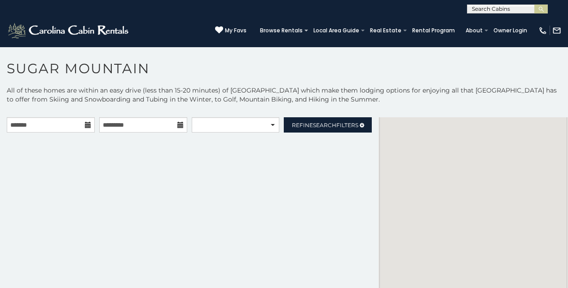 This screenshot has height=288, width=568. What do you see at coordinates (325, 125) in the screenshot?
I see `span: Search` at bounding box center [325, 125].